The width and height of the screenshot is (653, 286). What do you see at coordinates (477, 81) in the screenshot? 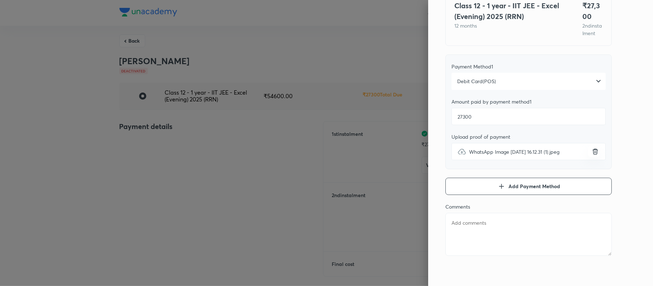
I see `span: Debit Card(POS)` at bounding box center [477, 81].